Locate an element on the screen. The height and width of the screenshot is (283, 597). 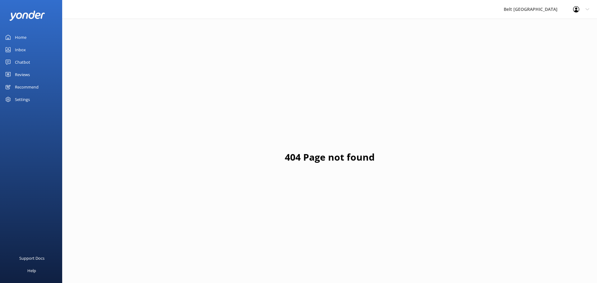
div: Help is located at coordinates (32, 271).